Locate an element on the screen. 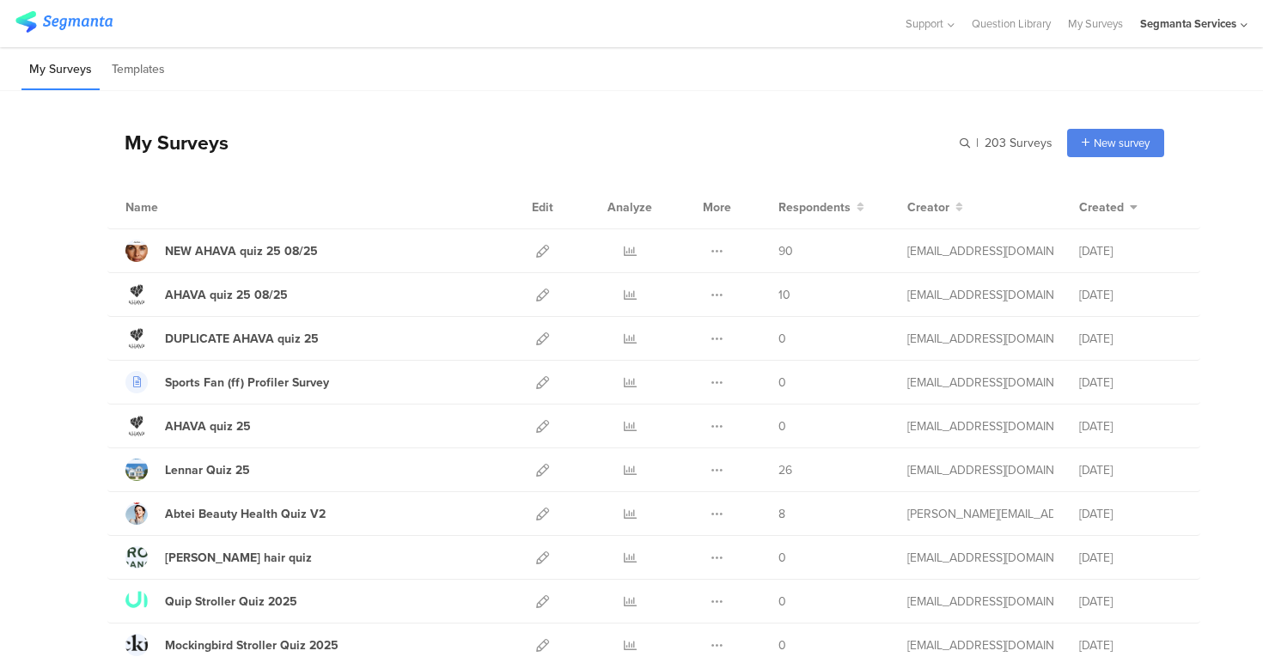  span: Support is located at coordinates (924, 23).